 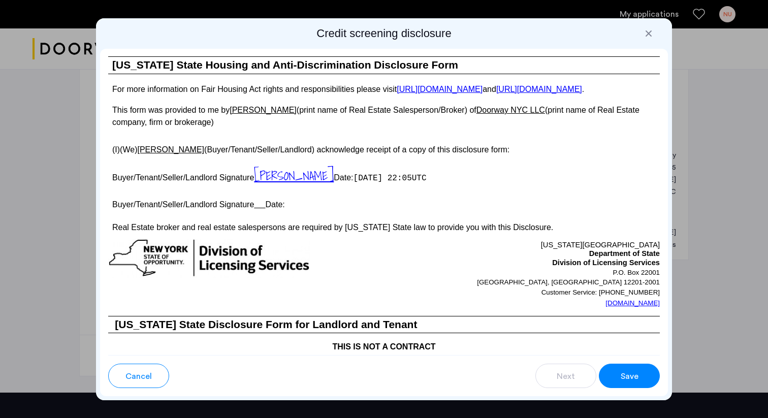 I want to click on p: P.O. Box 22001, so click(x=522, y=273).